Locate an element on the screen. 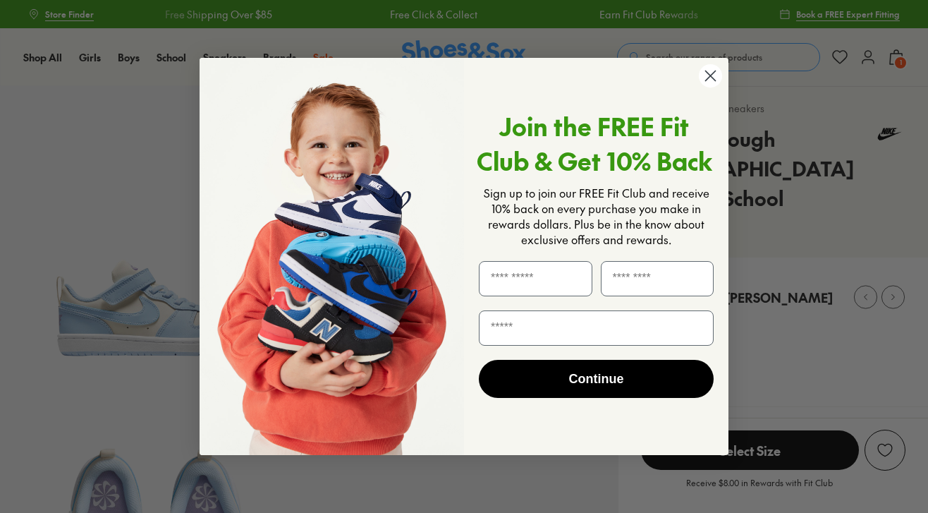  button: Close dialog is located at coordinates (710, 75).